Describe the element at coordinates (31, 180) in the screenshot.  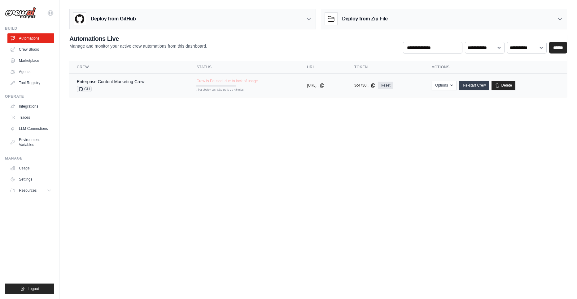
I see `a: Settings` at that location.